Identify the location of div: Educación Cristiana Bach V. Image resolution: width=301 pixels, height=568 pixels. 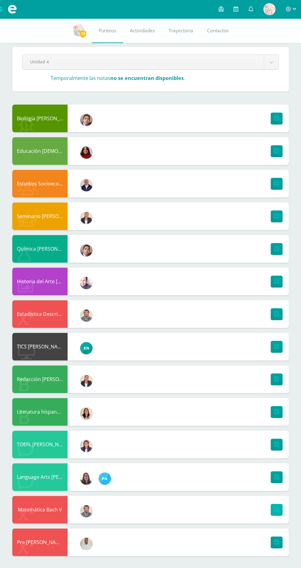
(40, 151).